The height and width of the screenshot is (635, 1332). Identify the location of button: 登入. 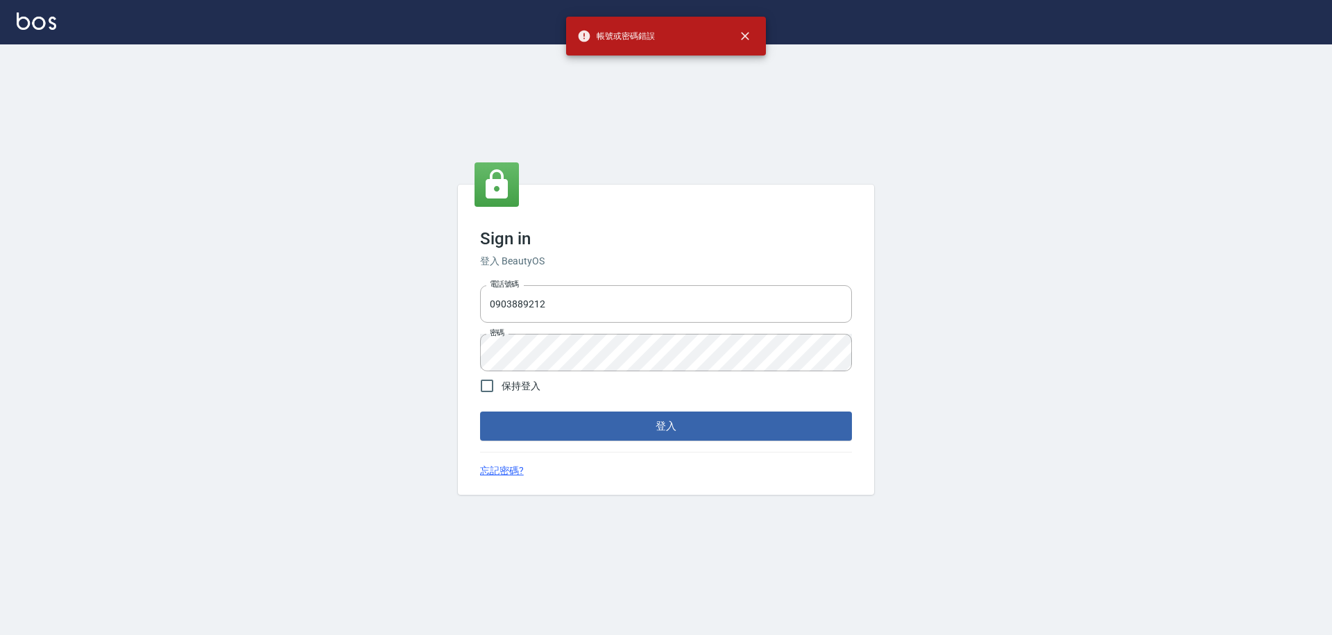
(666, 426).